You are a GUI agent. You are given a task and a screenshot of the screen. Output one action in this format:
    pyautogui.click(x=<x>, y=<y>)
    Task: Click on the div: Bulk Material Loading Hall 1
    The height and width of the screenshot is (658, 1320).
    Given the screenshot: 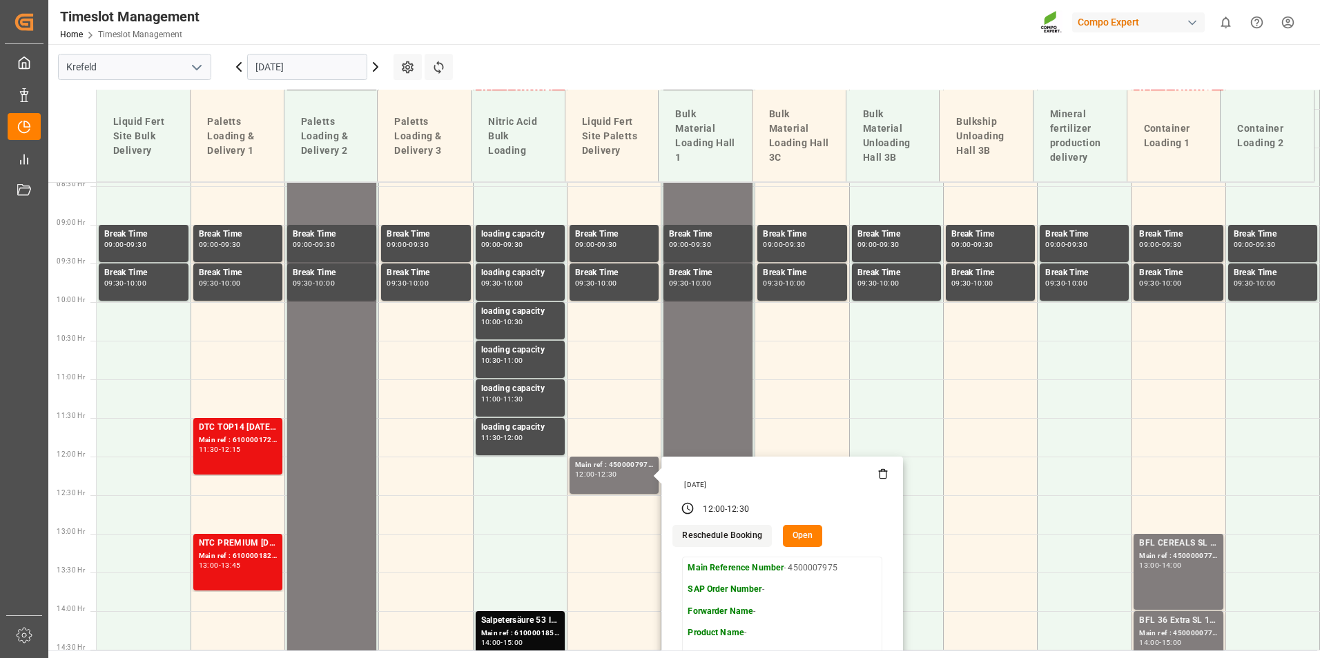 What is the action you would take?
    pyautogui.click(x=705, y=136)
    